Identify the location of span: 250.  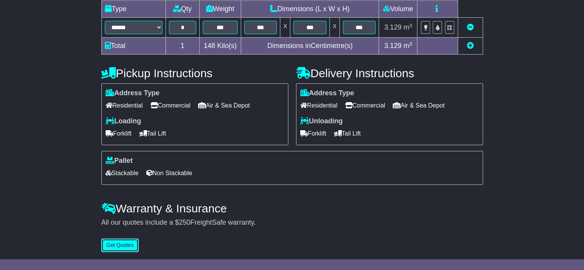
(185, 222).